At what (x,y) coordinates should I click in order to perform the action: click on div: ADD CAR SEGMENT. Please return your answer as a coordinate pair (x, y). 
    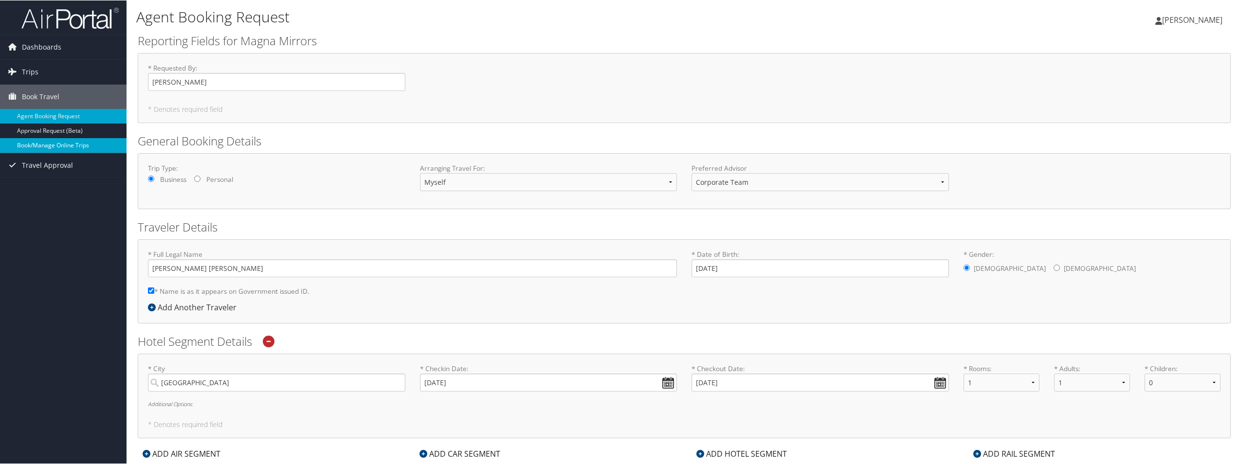
    Looking at the image, I should click on (460, 453).